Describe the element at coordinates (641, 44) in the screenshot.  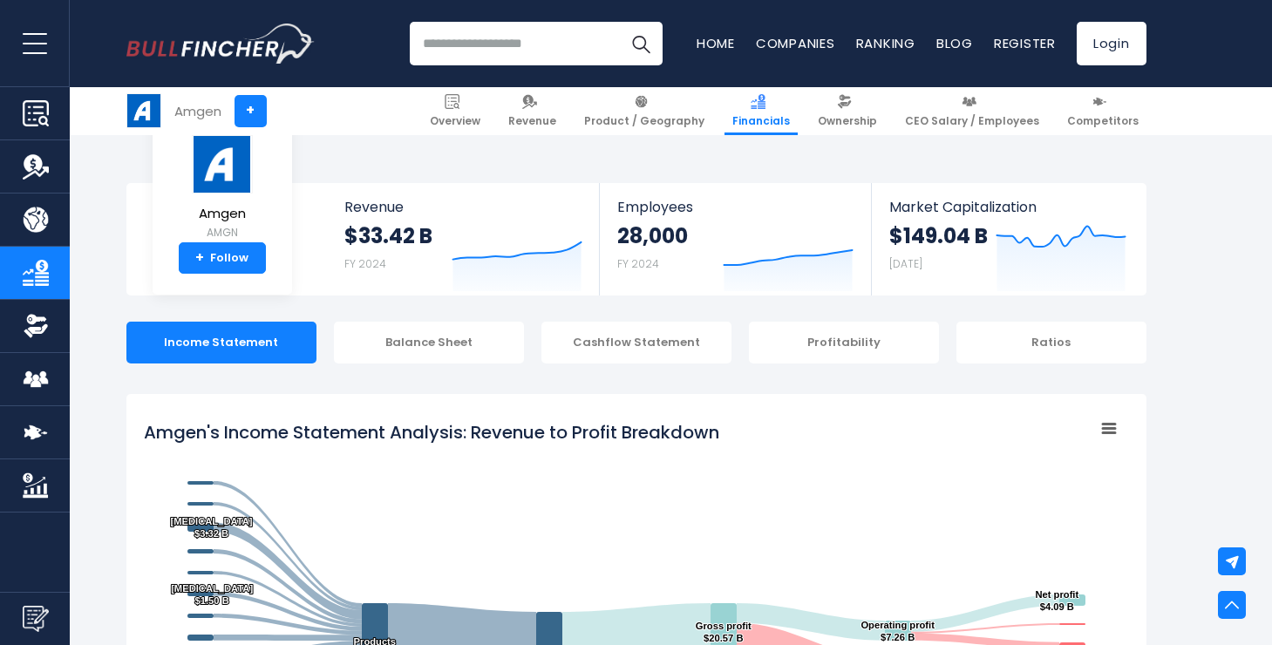
I see `button: Search` at that location.